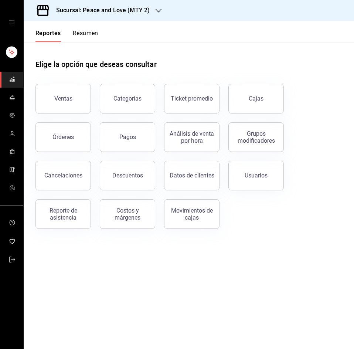  What do you see at coordinates (128, 175) in the screenshot?
I see `div: Descuentos` at bounding box center [128, 175].